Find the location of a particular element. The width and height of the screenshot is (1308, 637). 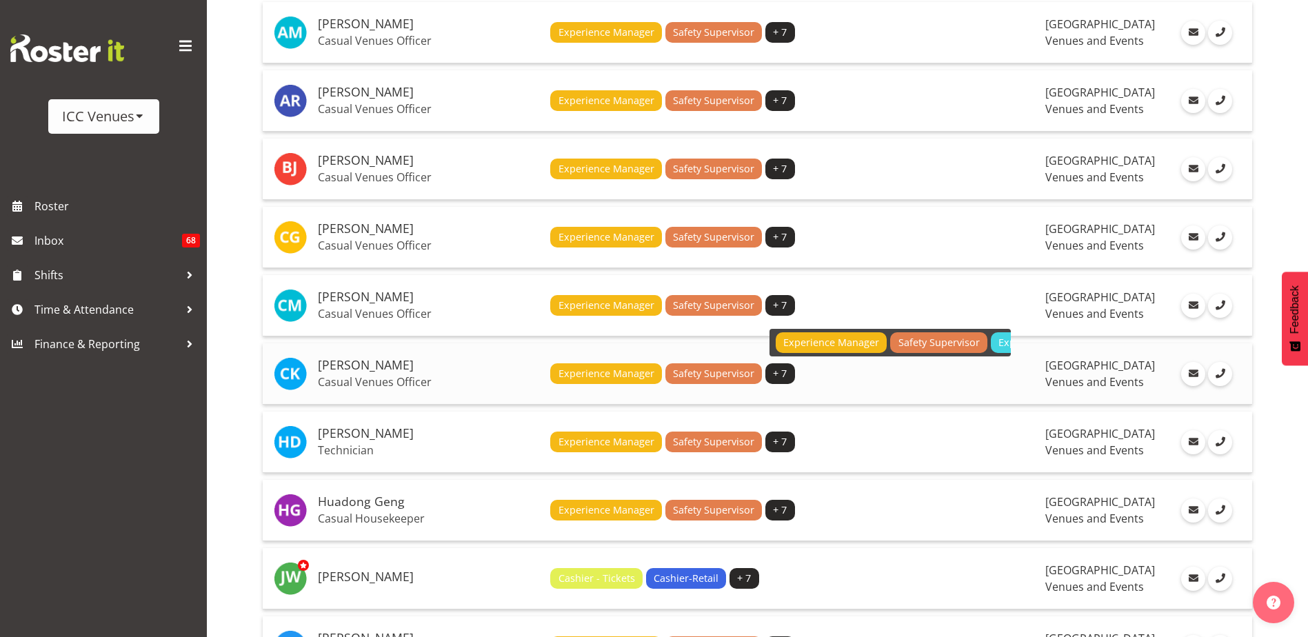

span: Inbox is located at coordinates (108, 241).